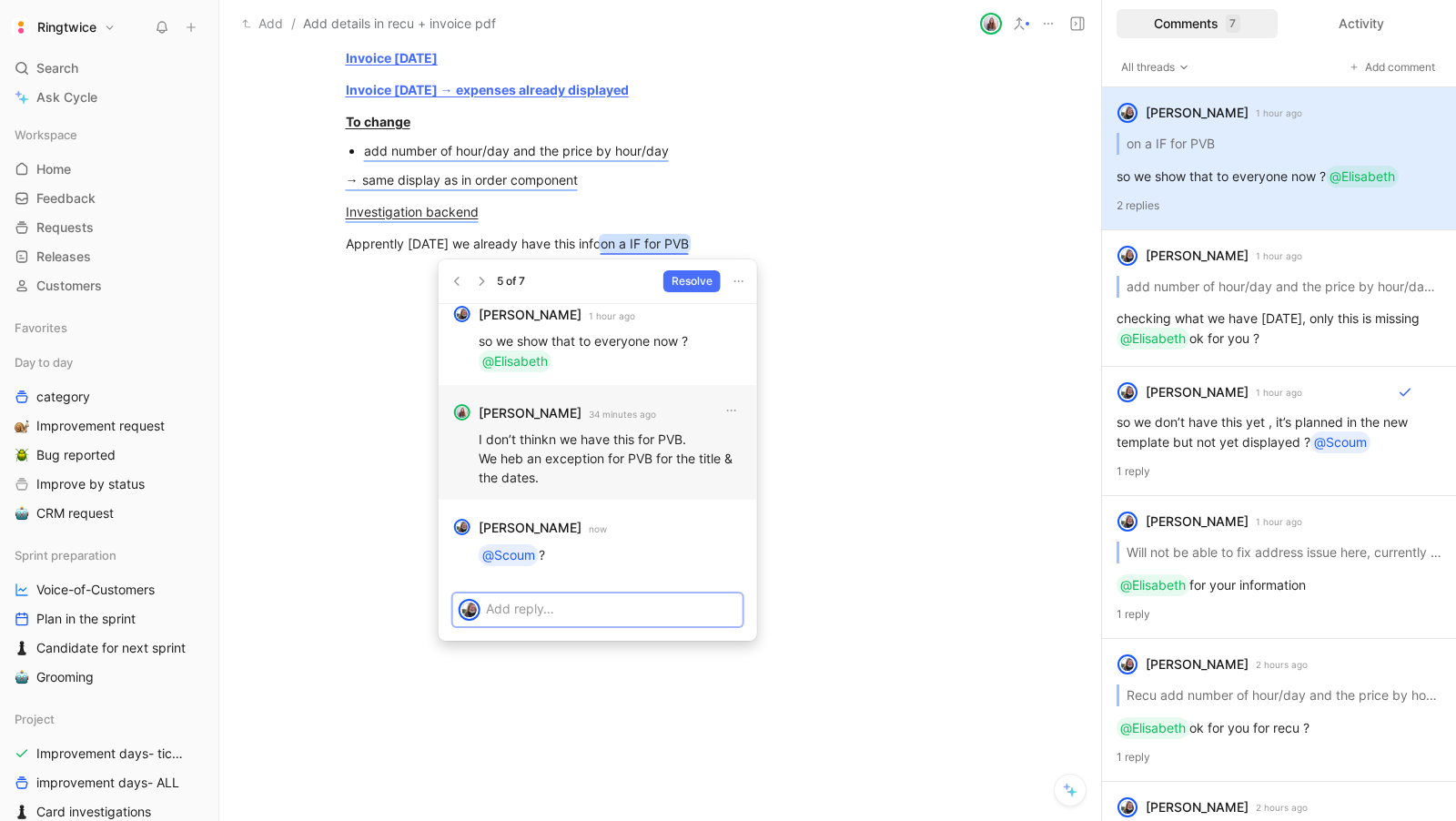 The height and width of the screenshot is (821, 1456). Describe the element at coordinates (622, 414) in the screenshot. I see `small: 34 minutes ago` at that location.